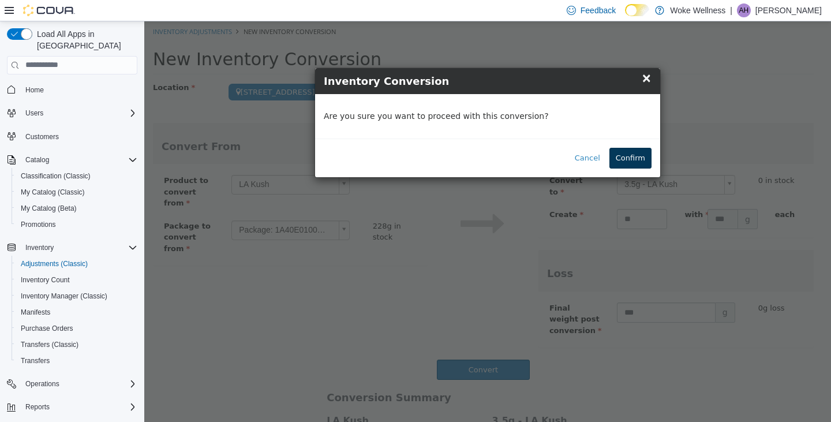  I want to click on div: Amanda Hinkle, so click(743, 10).